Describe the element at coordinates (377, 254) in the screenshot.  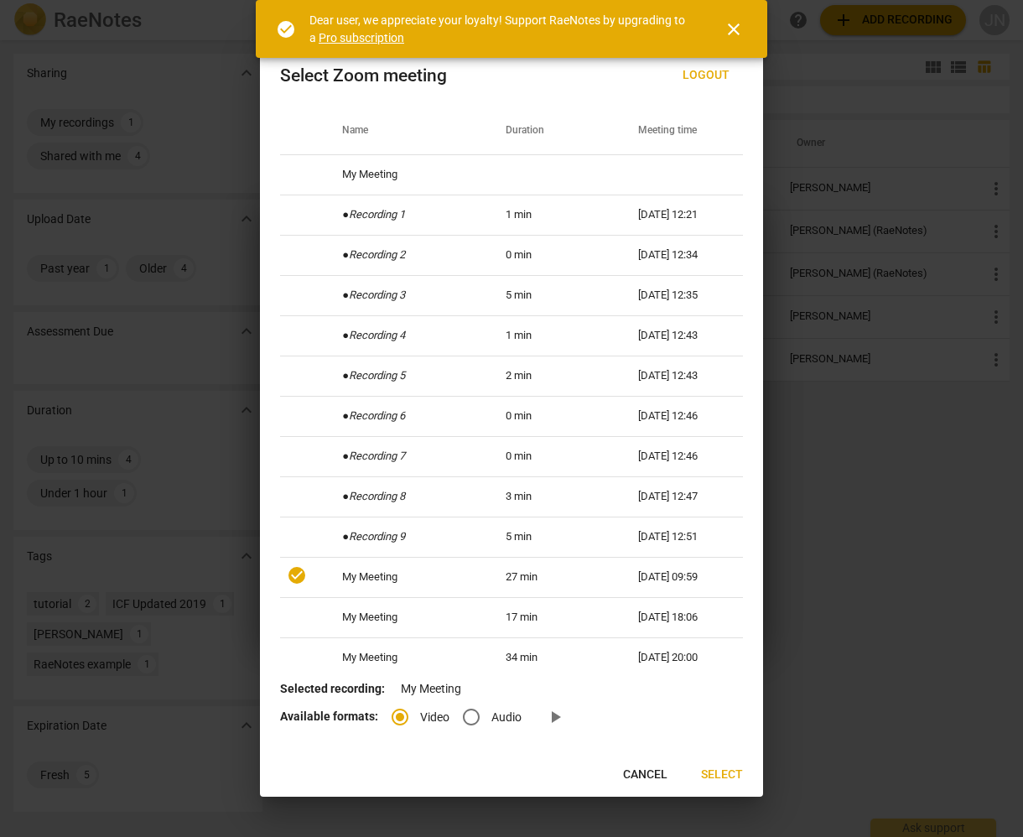
I see `i: Recording 2` at that location.